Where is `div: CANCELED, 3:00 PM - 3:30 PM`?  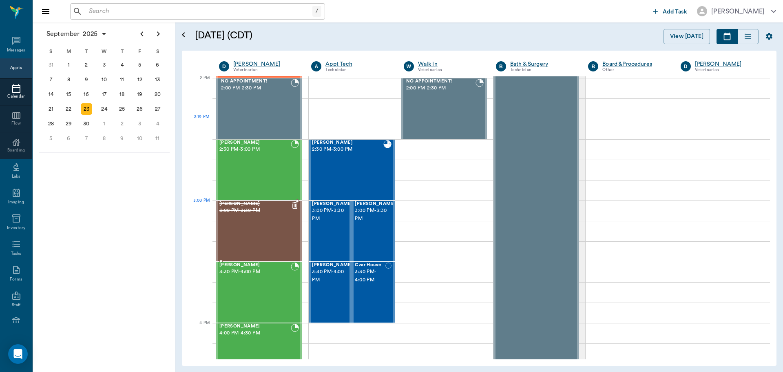 div: CANCELED, 3:00 PM - 3:30 PM is located at coordinates (259, 231).